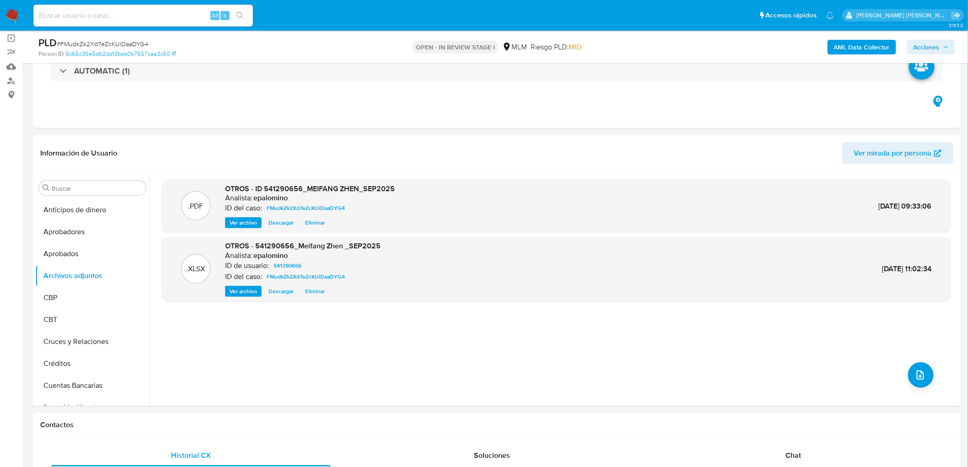 This screenshot has width=968, height=467. What do you see at coordinates (956, 15) in the screenshot?
I see `a: Salir` at bounding box center [956, 15].